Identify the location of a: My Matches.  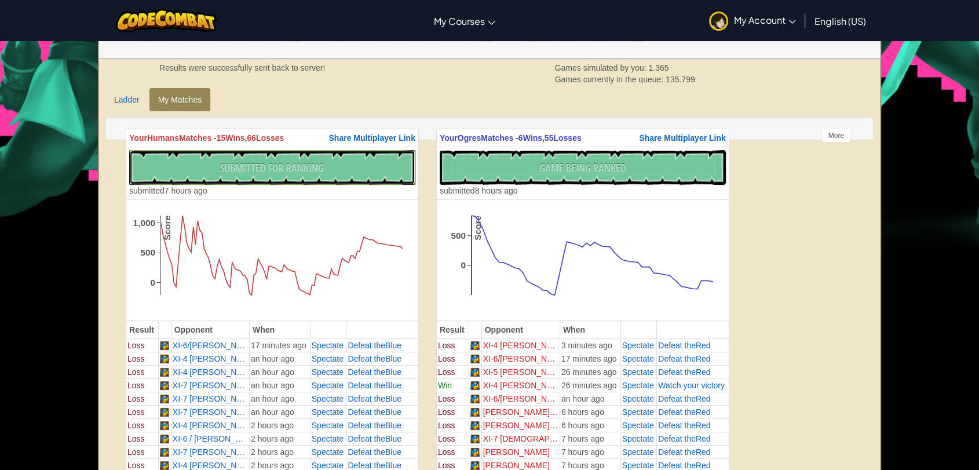
(180, 100).